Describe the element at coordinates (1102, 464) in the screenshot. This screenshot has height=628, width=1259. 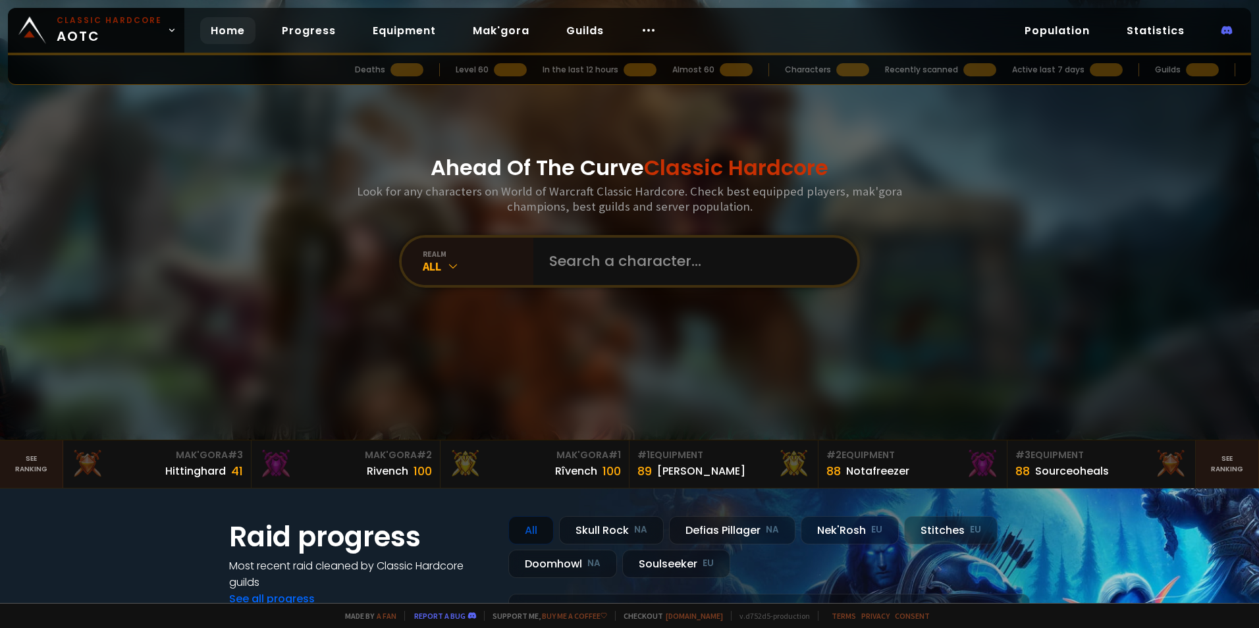
I see `a: #3Equipment88Sourceoheals` at that location.